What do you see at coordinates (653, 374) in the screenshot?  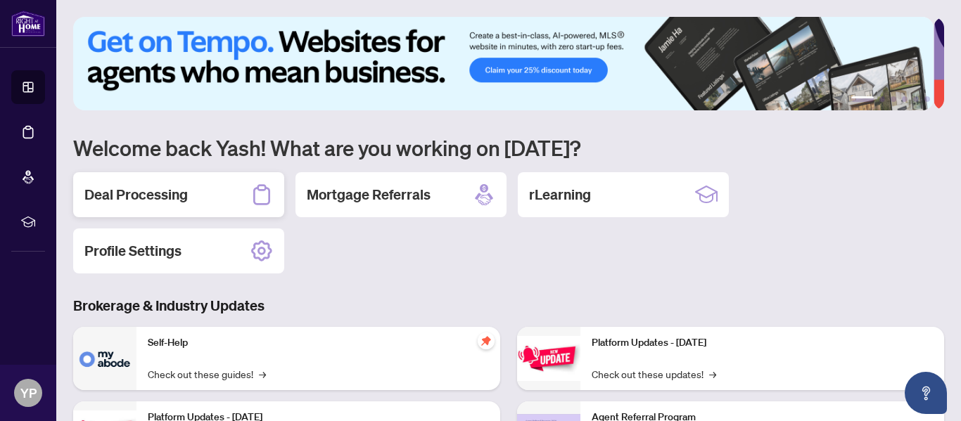 I see `a: Check out these updates!→` at bounding box center [653, 374].